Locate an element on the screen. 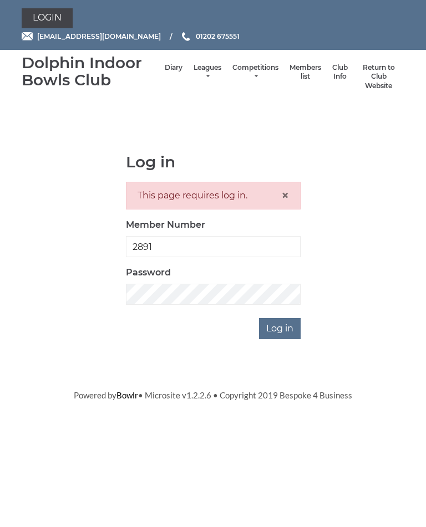 This screenshot has width=426, height=527. h1: Log in is located at coordinates (213, 162).